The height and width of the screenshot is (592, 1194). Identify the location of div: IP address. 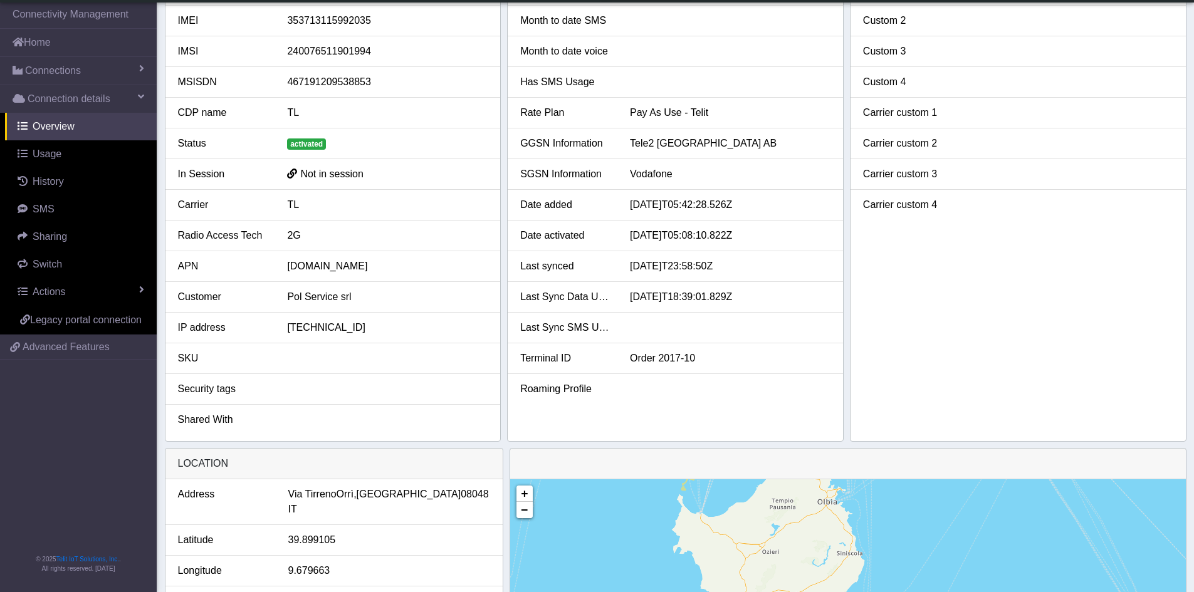
(223, 328).